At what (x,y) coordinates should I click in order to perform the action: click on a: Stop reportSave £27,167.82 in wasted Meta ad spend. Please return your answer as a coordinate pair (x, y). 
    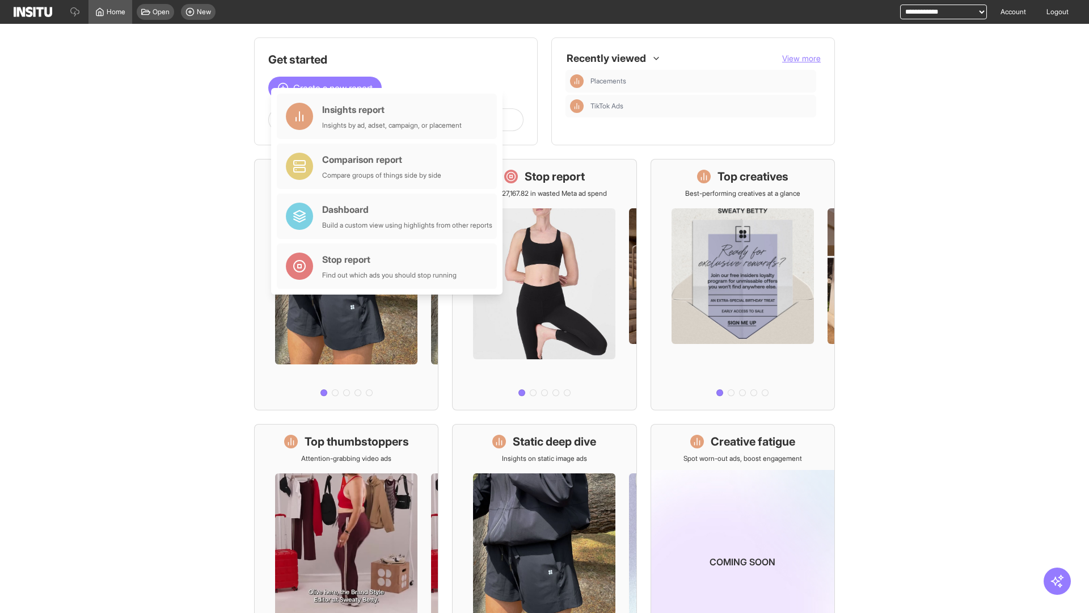
    Looking at the image, I should click on (544, 284).